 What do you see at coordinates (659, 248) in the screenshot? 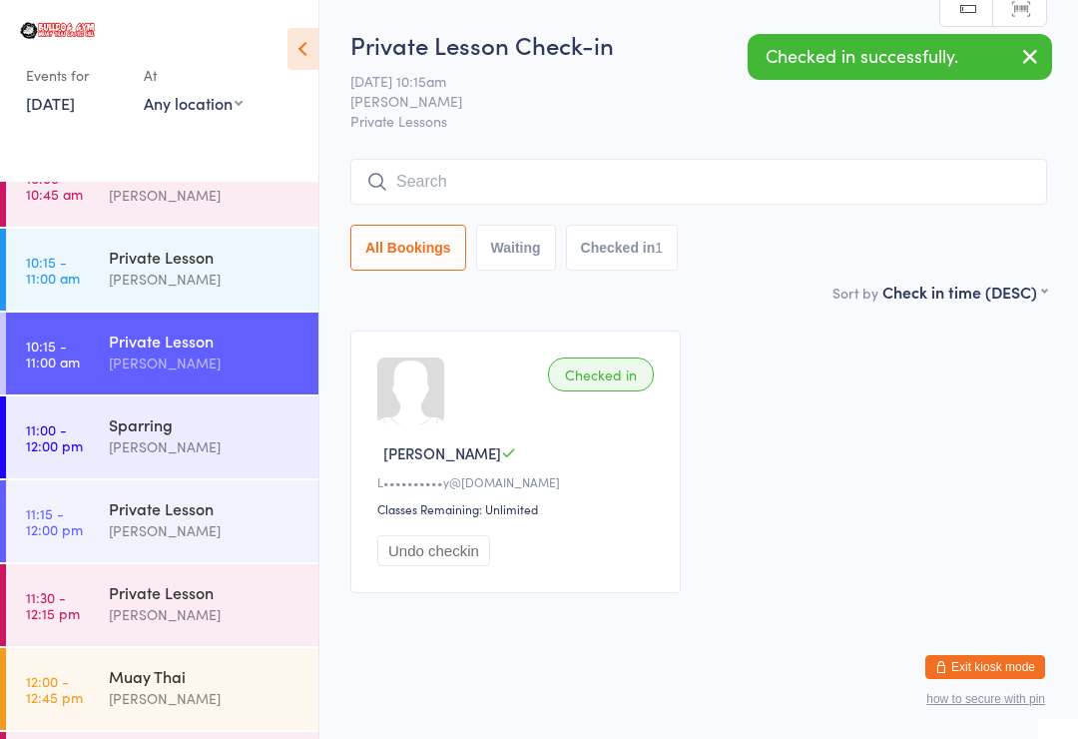
I see `div: 1` at bounding box center [659, 248].